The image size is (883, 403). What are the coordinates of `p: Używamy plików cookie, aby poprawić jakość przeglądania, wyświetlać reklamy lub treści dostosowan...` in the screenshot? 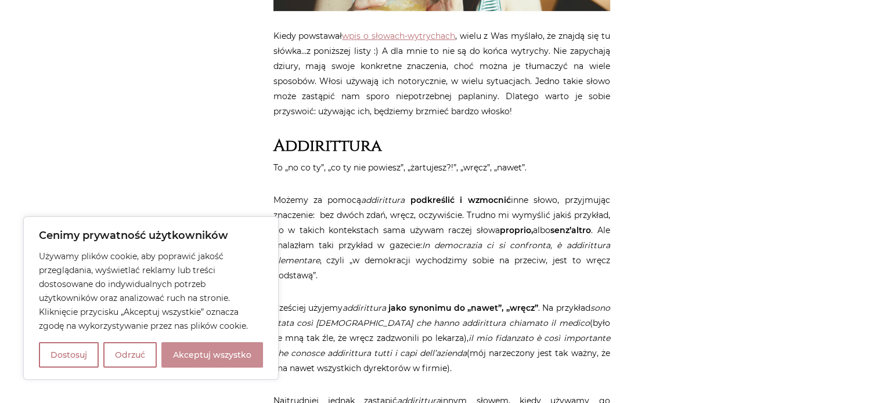 It's located at (151, 291).